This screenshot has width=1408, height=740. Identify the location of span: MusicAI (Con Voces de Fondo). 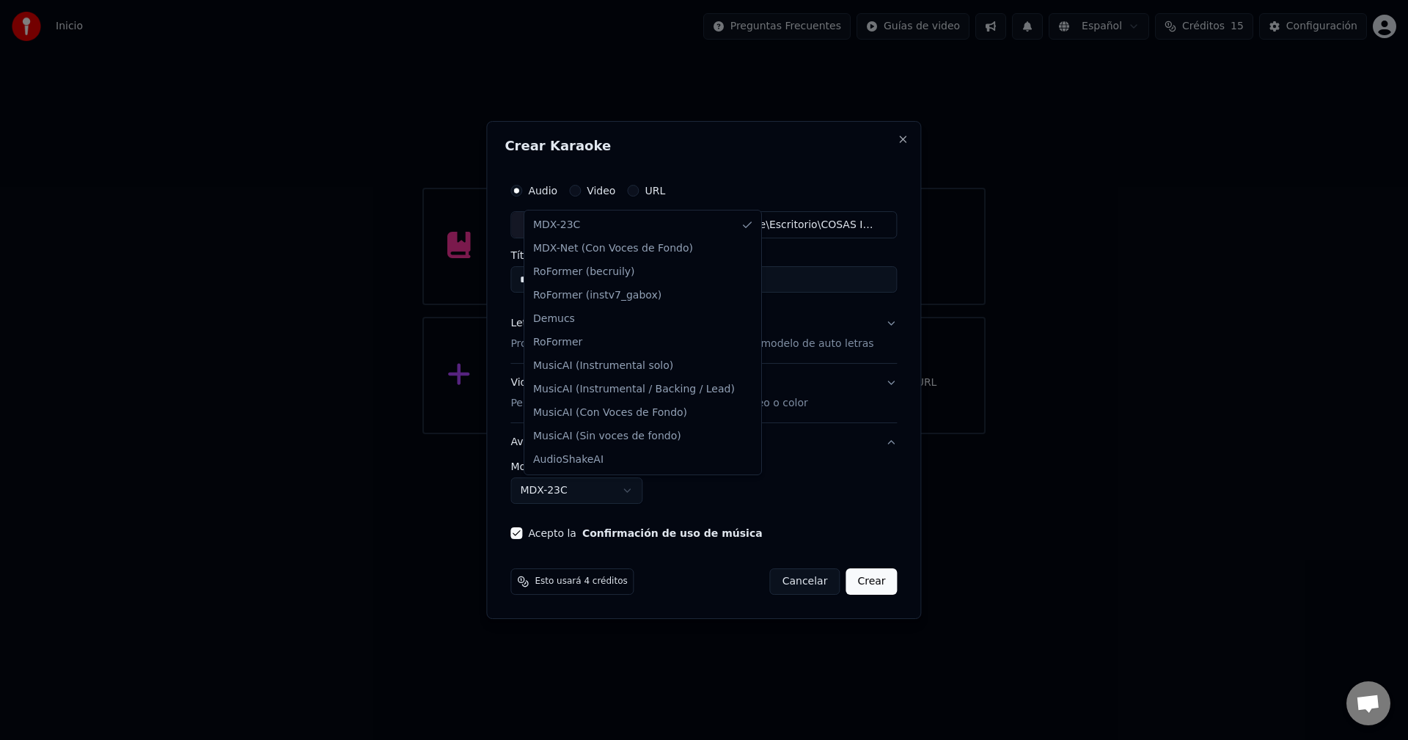
(610, 413).